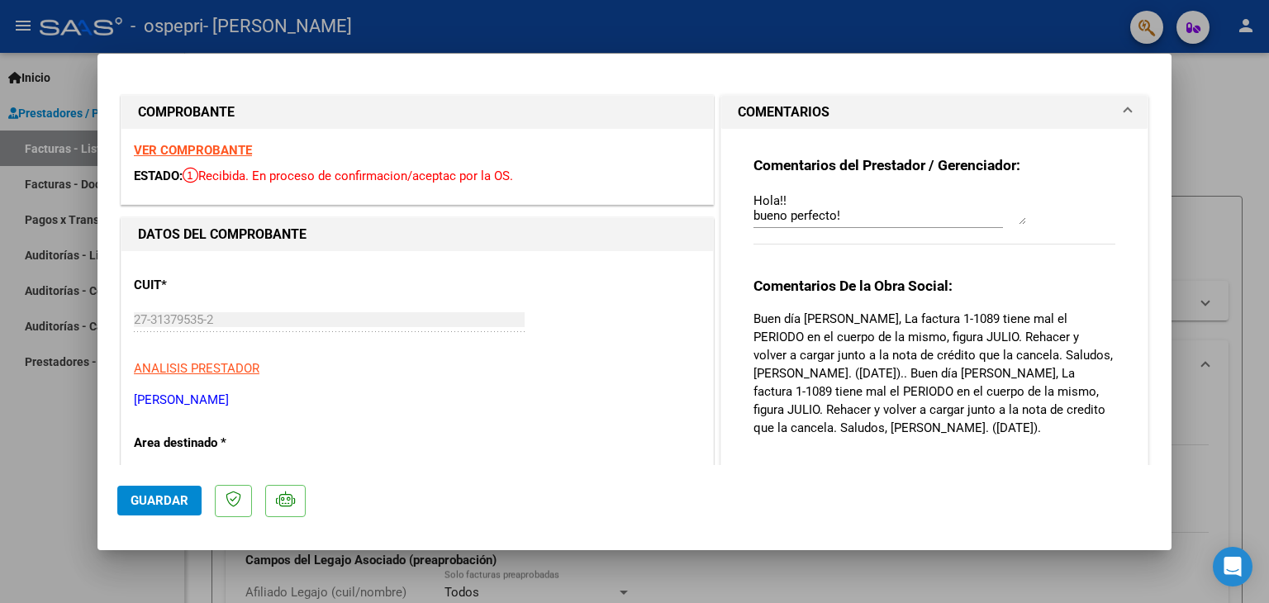  I want to click on strong: VER COMPROBANTE, so click(193, 150).